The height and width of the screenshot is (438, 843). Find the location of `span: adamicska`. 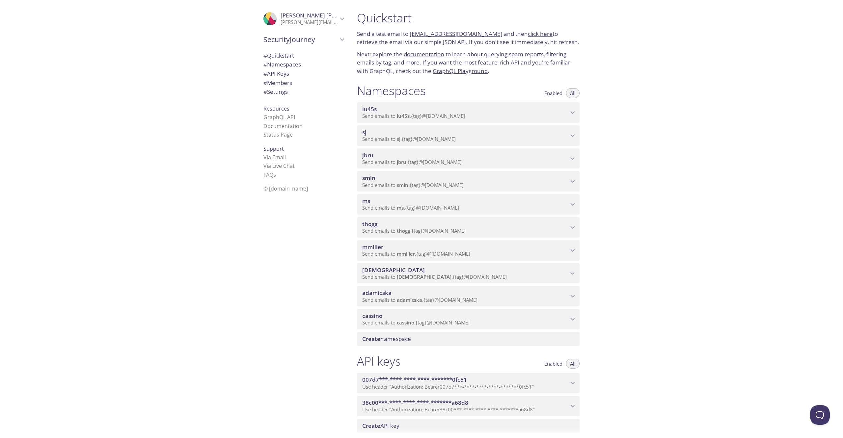

span: adamicska is located at coordinates (409, 300).